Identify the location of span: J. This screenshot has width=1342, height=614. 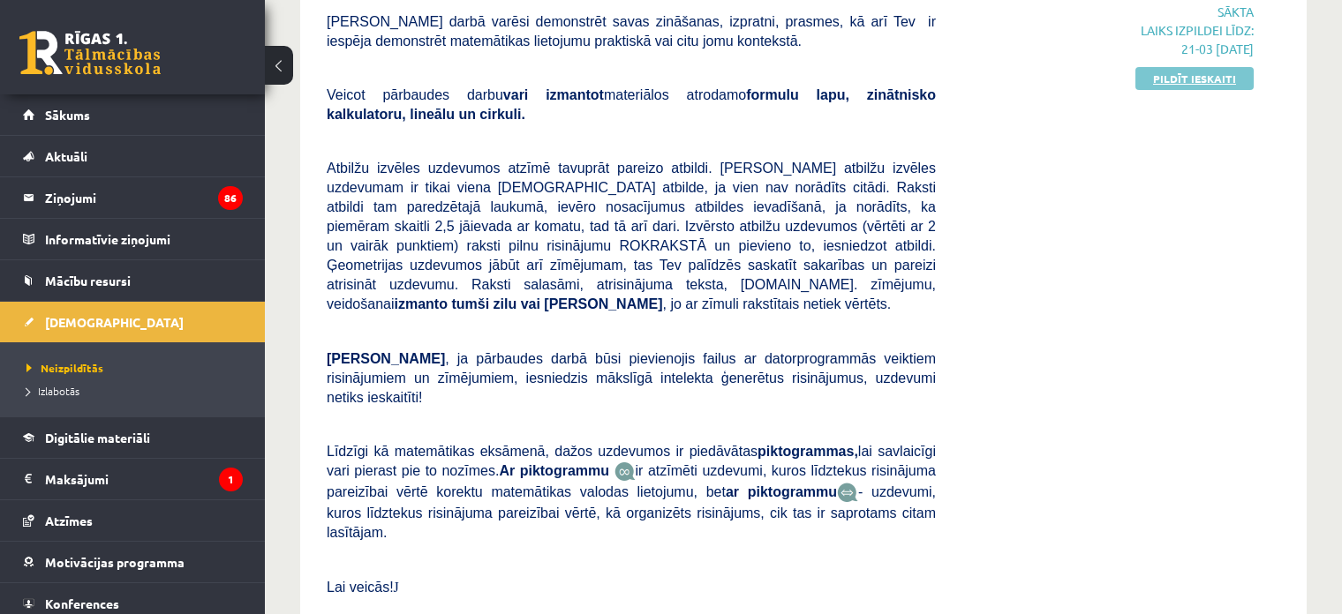
(396, 587).